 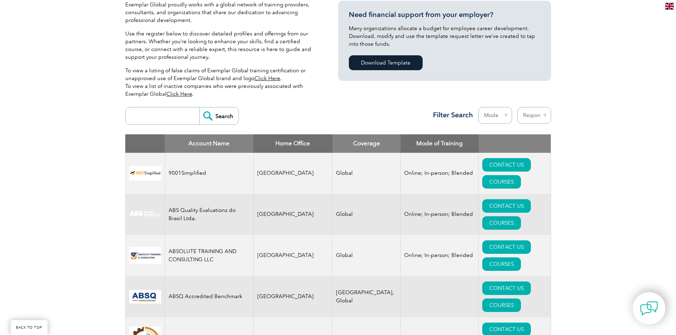 I want to click on p: To view a listing of false claims of Exemplar Global training certification or unapproved use of ..., so click(x=221, y=82).